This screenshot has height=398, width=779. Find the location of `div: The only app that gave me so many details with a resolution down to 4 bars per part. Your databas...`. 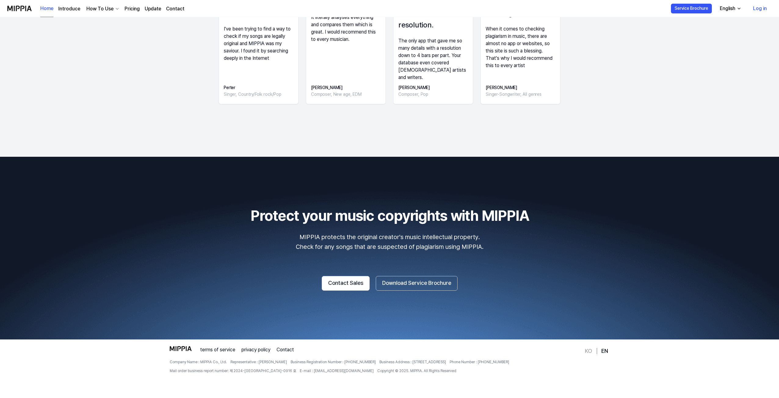

div: The only app that gave me so many details with a resolution down to 4 bars per part. Your databas... is located at coordinates (433, 59).